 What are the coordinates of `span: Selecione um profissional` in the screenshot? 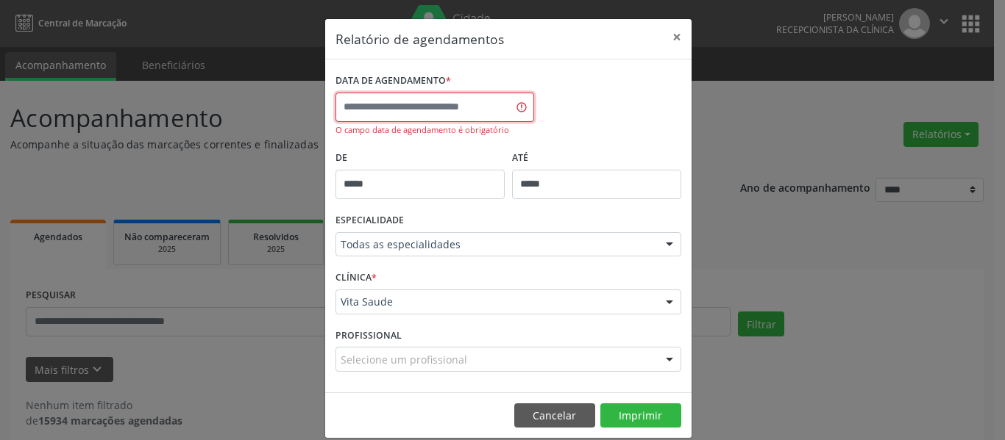 It's located at (404, 360).